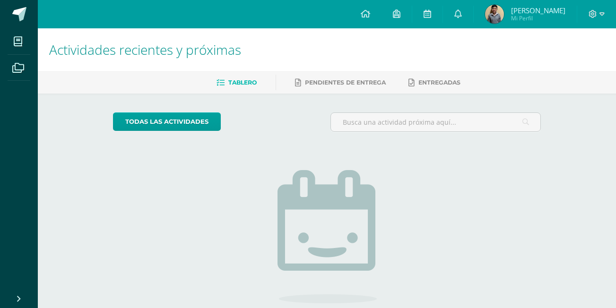  Describe the element at coordinates (327, 237) in the screenshot. I see `img: no_activities.png` at that location.